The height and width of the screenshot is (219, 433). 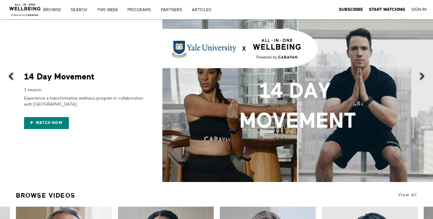 What do you see at coordinates (136, 10) in the screenshot?
I see `nav: Primary` at bounding box center [136, 10].